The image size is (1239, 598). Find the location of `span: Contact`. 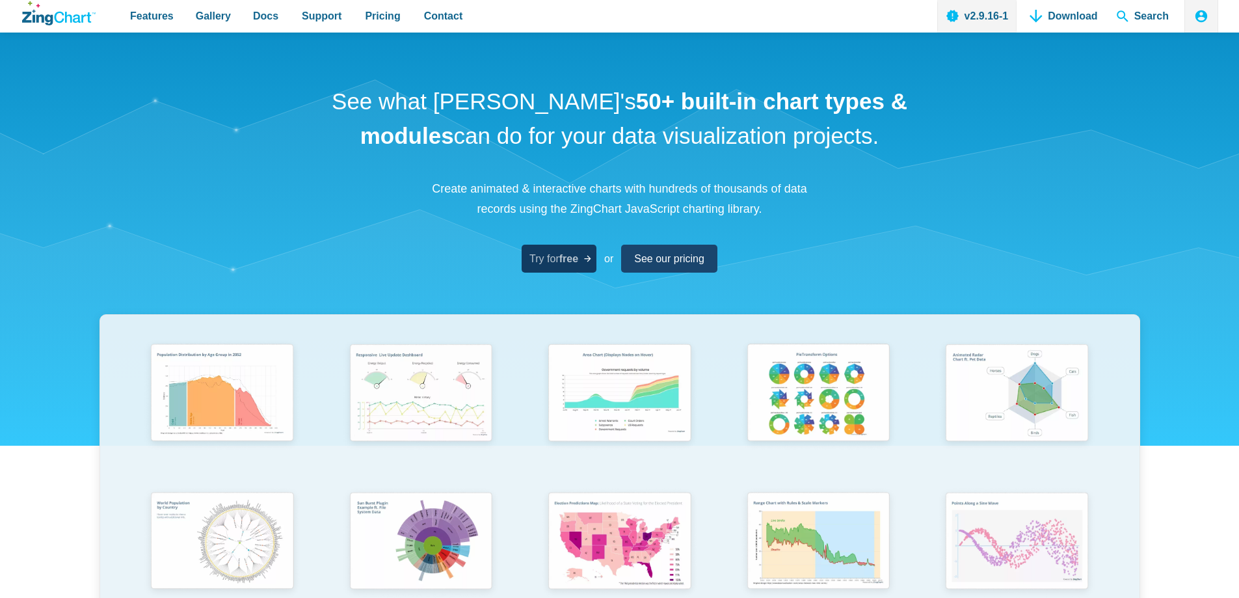

span: Contact is located at coordinates (444, 16).